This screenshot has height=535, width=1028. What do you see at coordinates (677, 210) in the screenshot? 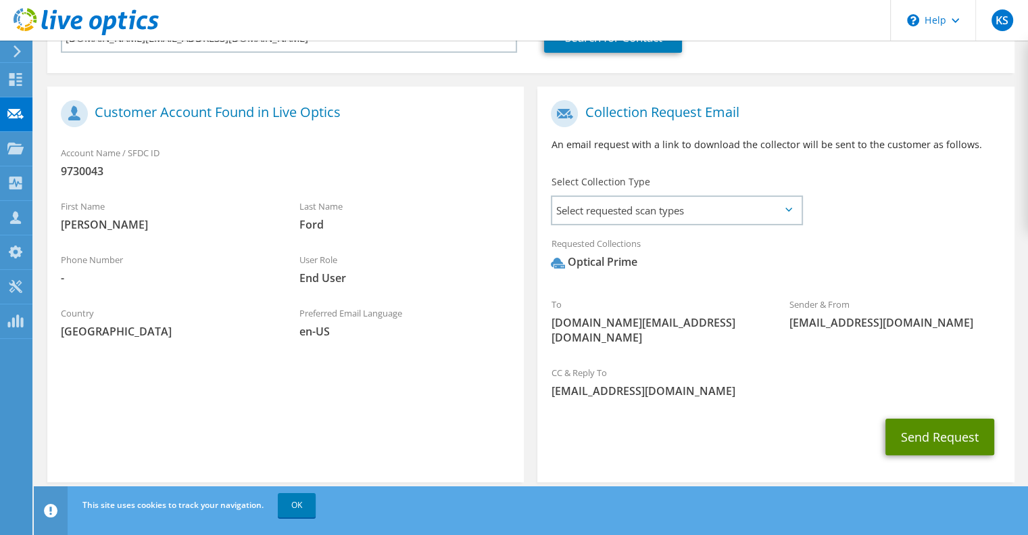
I see `span: Select requested scan types` at bounding box center [677, 210].